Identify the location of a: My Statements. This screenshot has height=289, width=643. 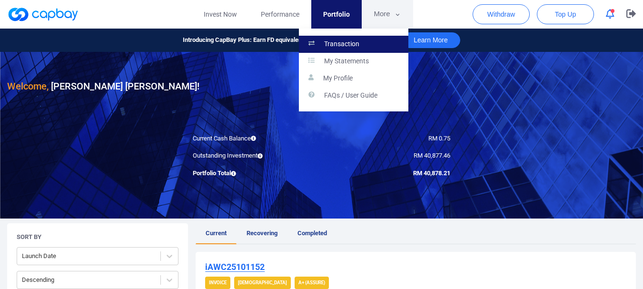
(354, 61).